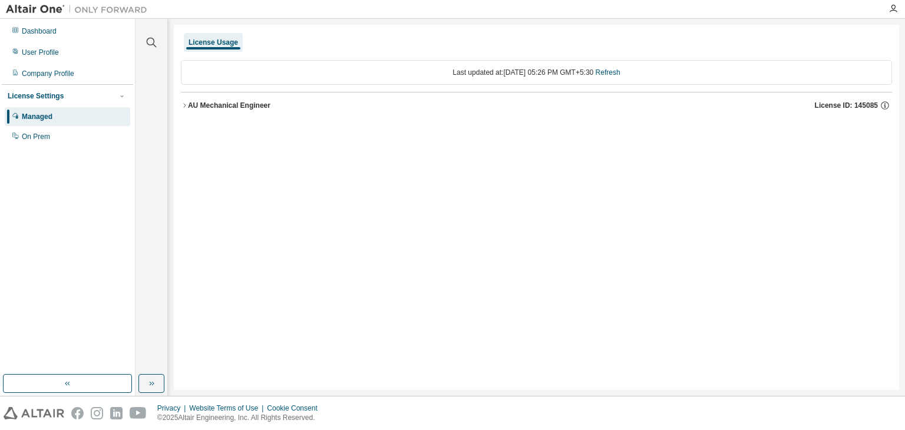  What do you see at coordinates (39, 31) in the screenshot?
I see `div: Dashboard` at bounding box center [39, 31].